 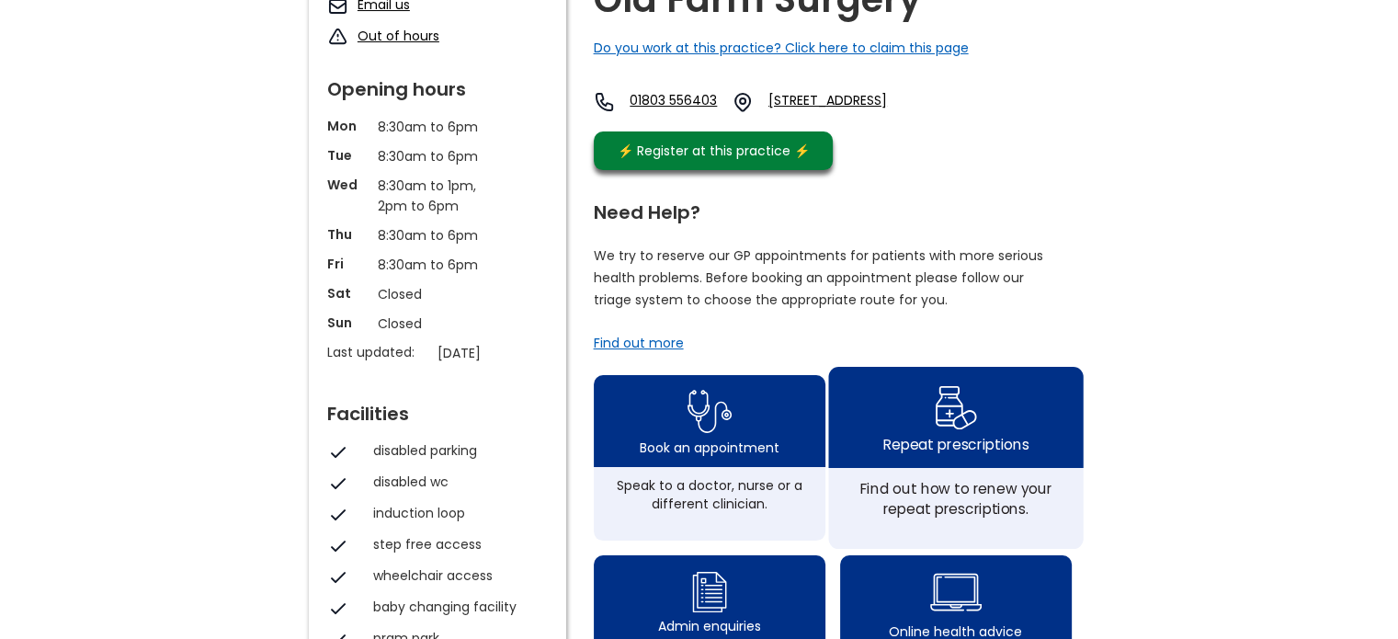 I want to click on p: Fri, so click(x=347, y=264).